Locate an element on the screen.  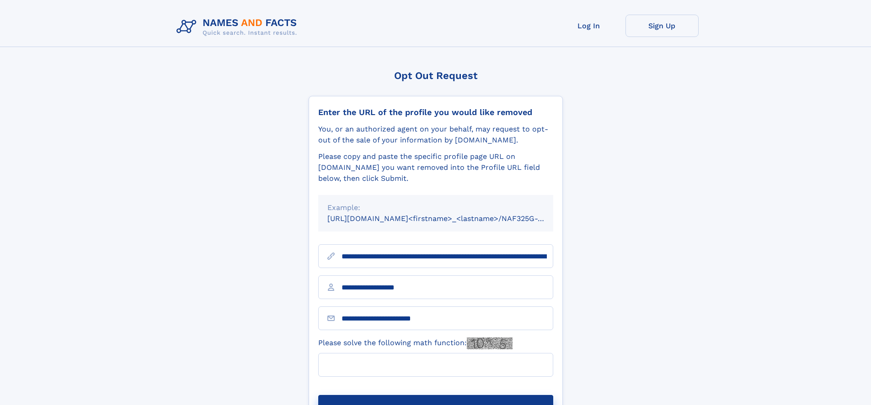
div: Opt Out Request is located at coordinates (436, 75).